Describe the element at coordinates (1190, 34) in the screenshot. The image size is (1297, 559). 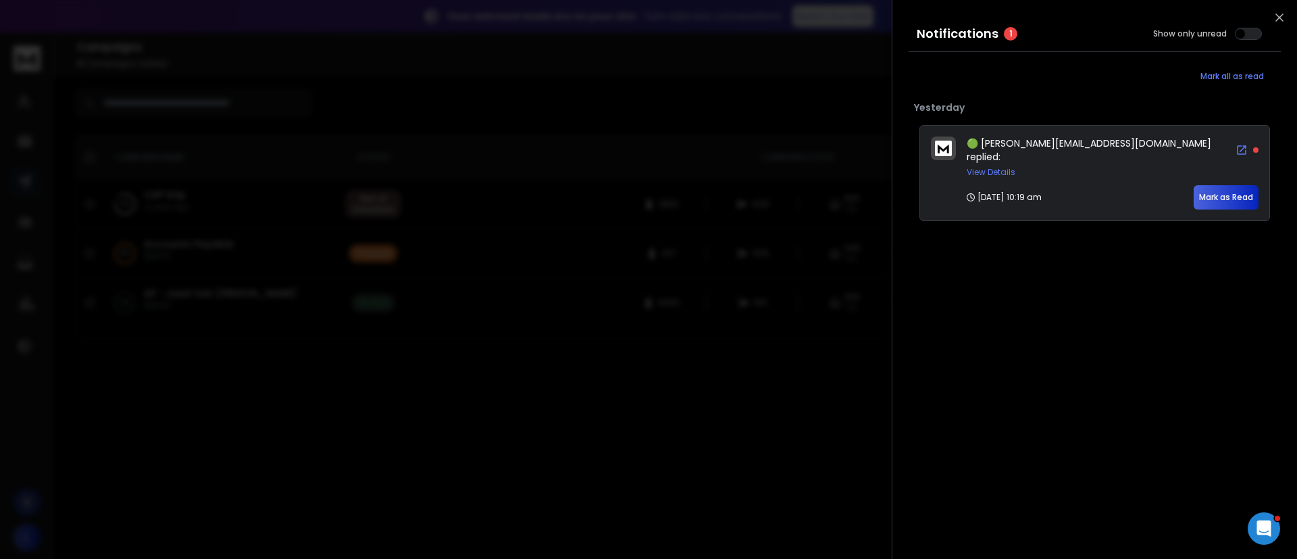
I see `label: Show only unread` at that location.